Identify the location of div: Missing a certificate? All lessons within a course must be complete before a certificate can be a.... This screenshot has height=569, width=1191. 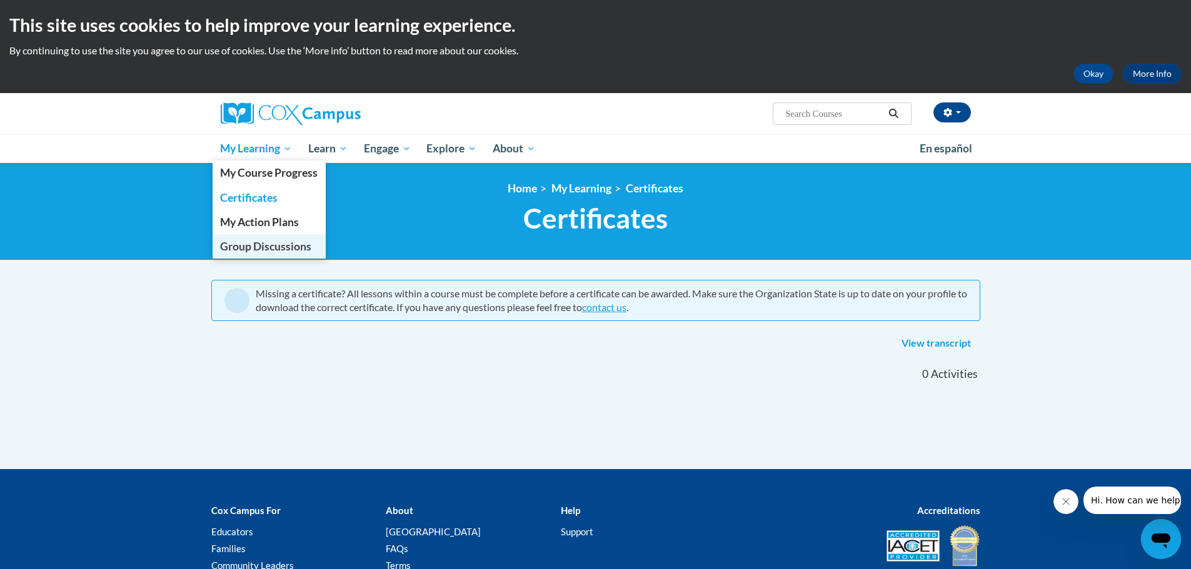
(611, 301).